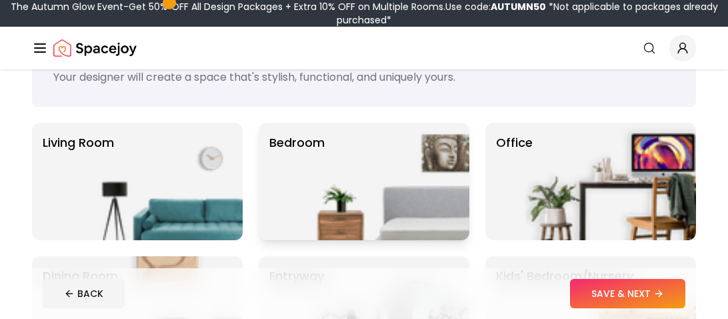 The height and width of the screenshot is (319, 728). I want to click on nav: Global, so click(364, 48).